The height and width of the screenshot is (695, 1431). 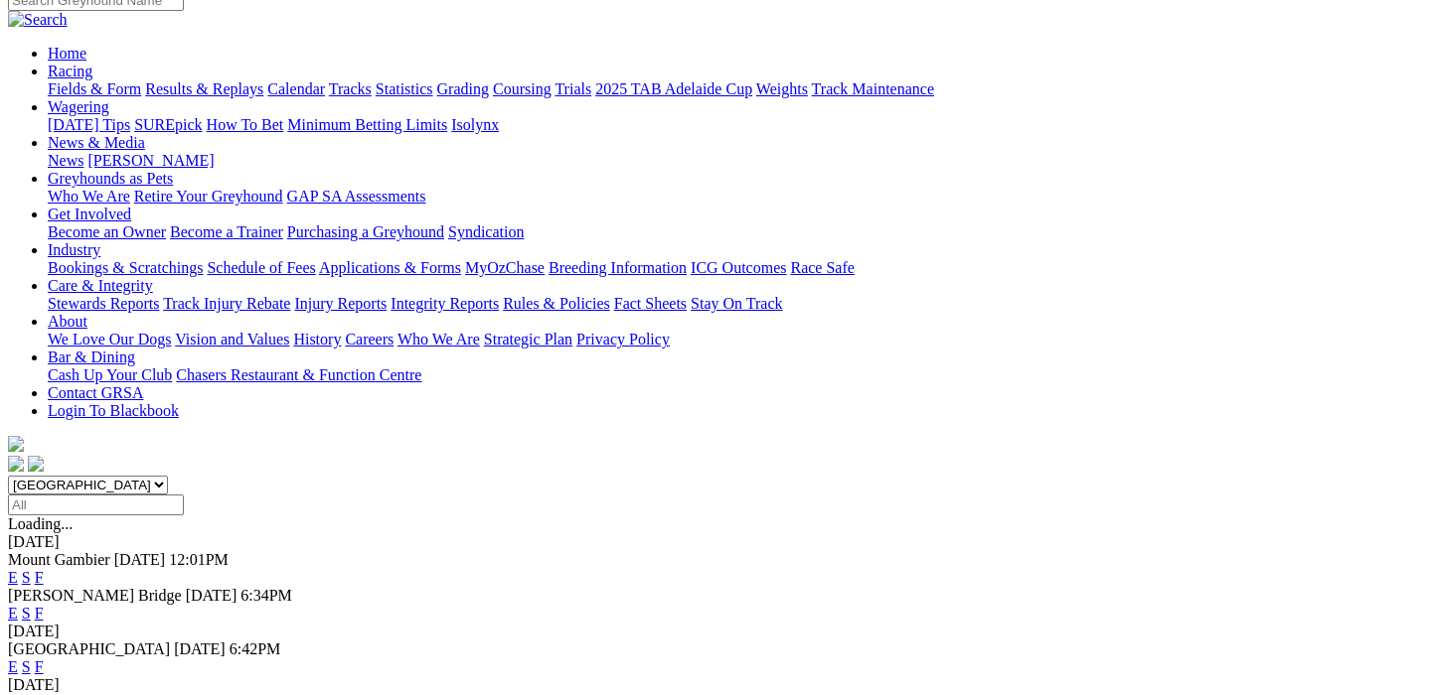 I want to click on img: twitter.svg, so click(x=36, y=464).